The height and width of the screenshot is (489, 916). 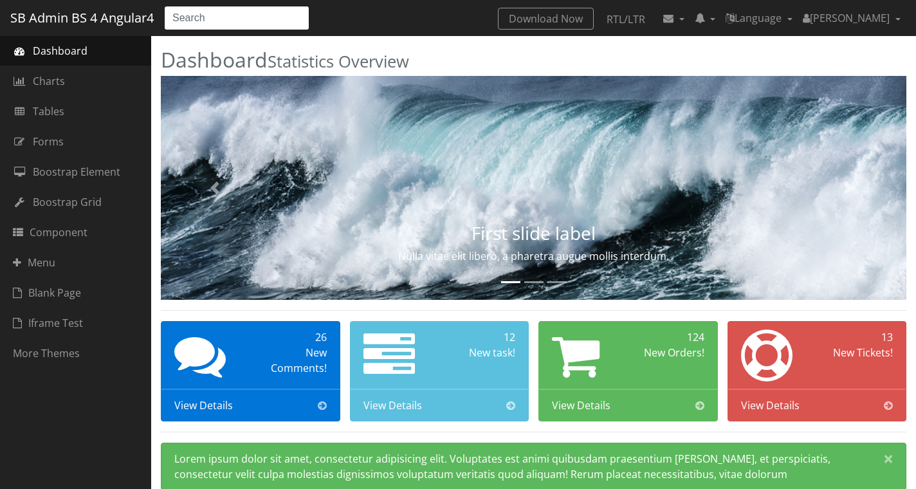 I want to click on h2: Dashboard, so click(x=533, y=59).